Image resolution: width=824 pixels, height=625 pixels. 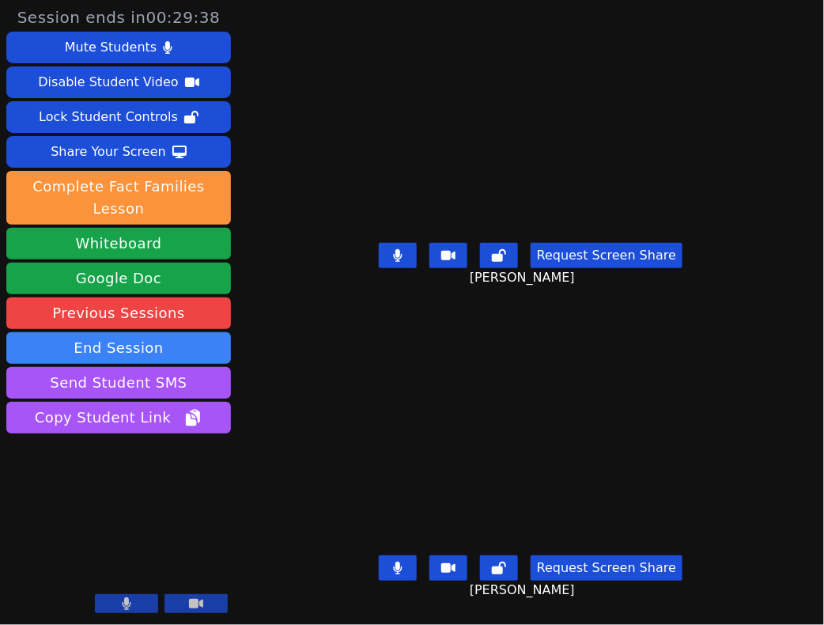 What do you see at coordinates (111, 47) in the screenshot?
I see `div: Mute Students` at bounding box center [111, 47].